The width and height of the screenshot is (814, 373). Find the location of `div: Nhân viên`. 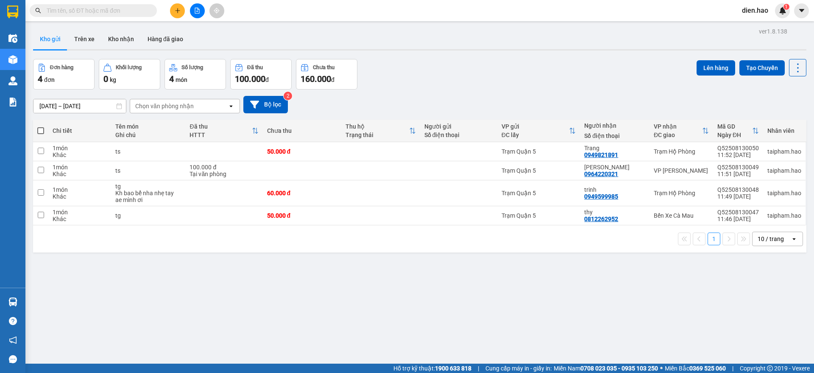

div: Nhân viên is located at coordinates (784, 131).